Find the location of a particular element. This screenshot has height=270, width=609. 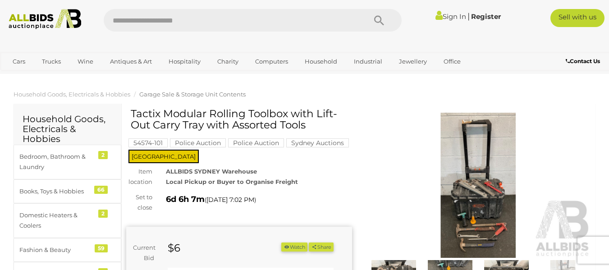

button: Watch is located at coordinates (295, 247).